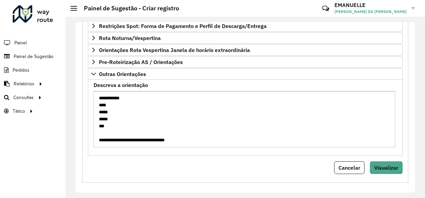  I want to click on a: Rota Noturna/Vespertina, so click(245, 38).